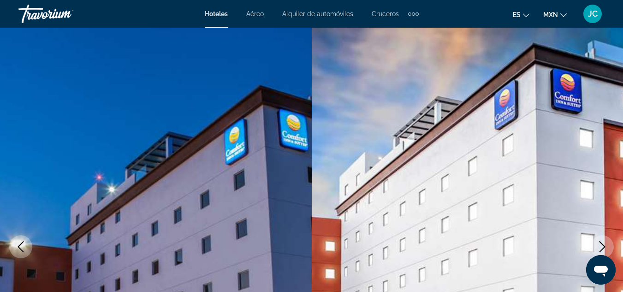 The width and height of the screenshot is (623, 292). What do you see at coordinates (255, 14) in the screenshot?
I see `span: Aéreo` at bounding box center [255, 14].